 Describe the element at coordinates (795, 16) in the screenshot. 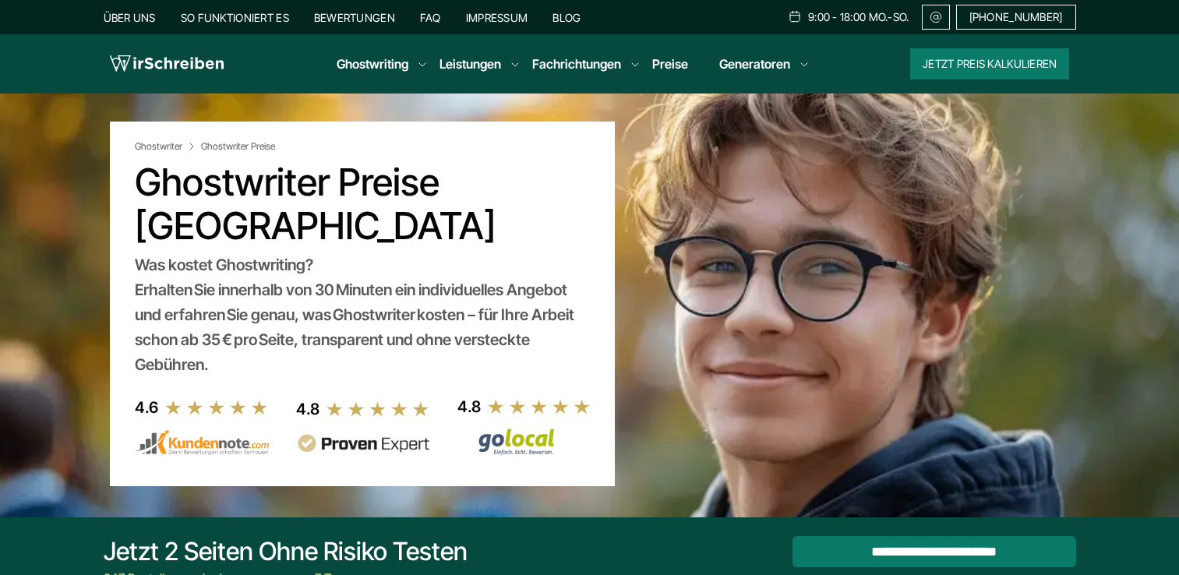

I see `img: Schedule` at that location.